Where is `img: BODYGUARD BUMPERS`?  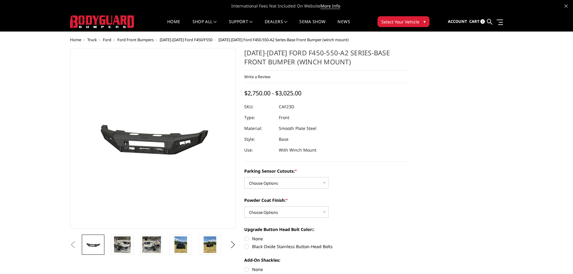
img: BODYGUARD BUMPERS is located at coordinates (102, 22).